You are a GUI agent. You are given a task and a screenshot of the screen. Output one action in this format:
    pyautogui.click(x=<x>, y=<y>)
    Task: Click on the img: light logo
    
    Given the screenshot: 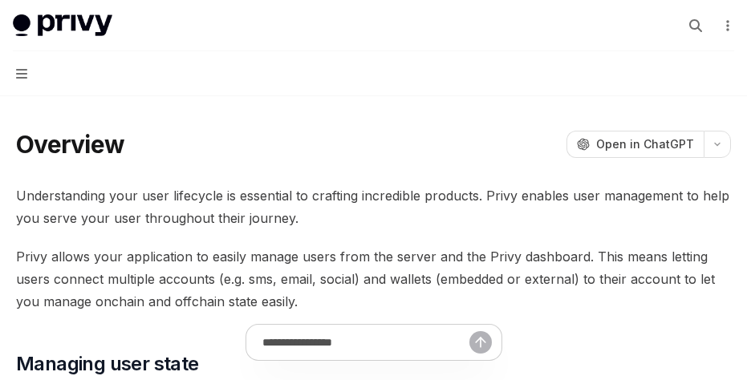 What is the action you would take?
    pyautogui.click(x=63, y=26)
    